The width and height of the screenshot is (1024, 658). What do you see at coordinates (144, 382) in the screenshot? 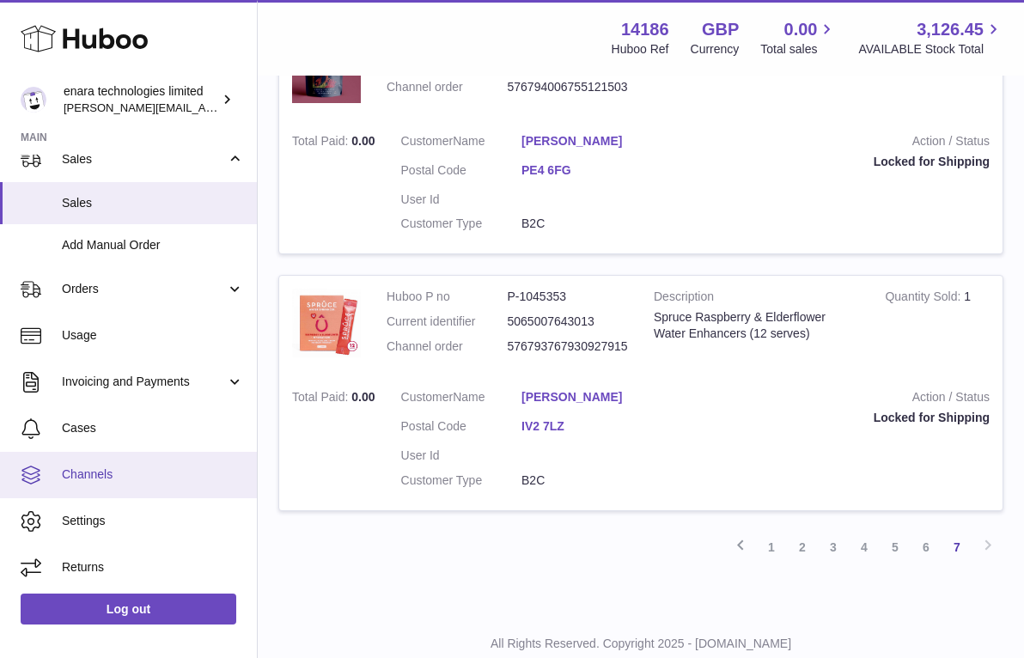
I see `span: Invoicing and Payments` at bounding box center [144, 382].